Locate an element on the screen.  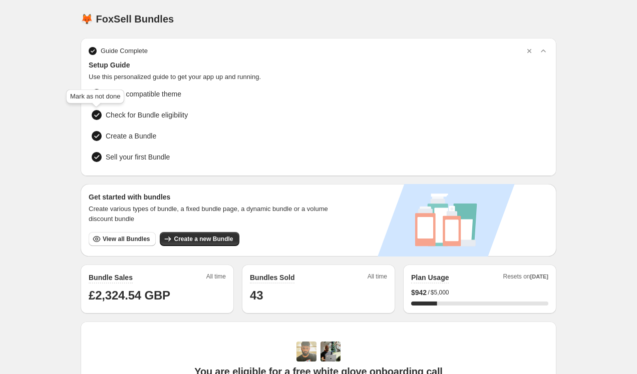
img: Adi is located at coordinates (306, 352).